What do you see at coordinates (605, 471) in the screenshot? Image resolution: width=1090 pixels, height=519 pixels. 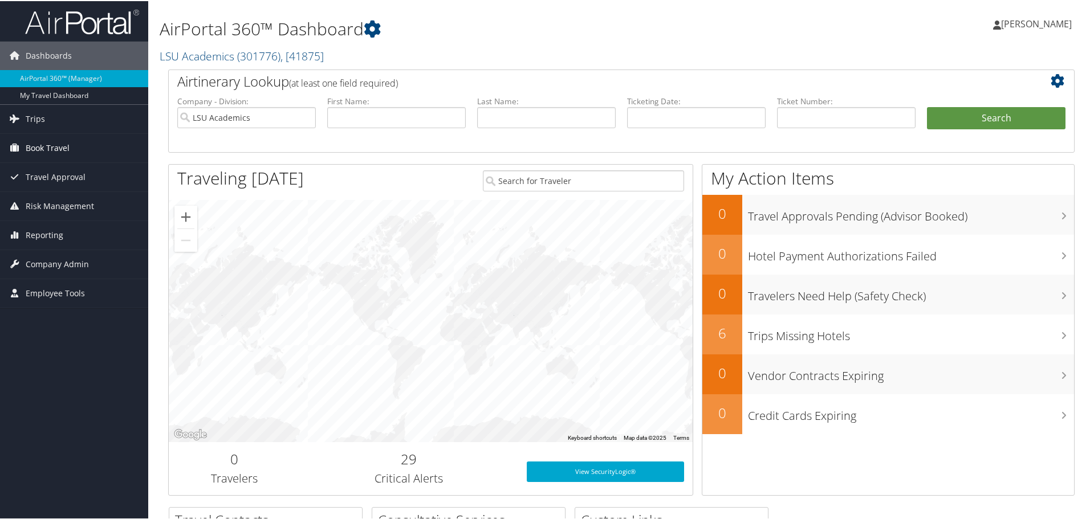 I see `a: View SecurityLogic®` at bounding box center [605, 471].